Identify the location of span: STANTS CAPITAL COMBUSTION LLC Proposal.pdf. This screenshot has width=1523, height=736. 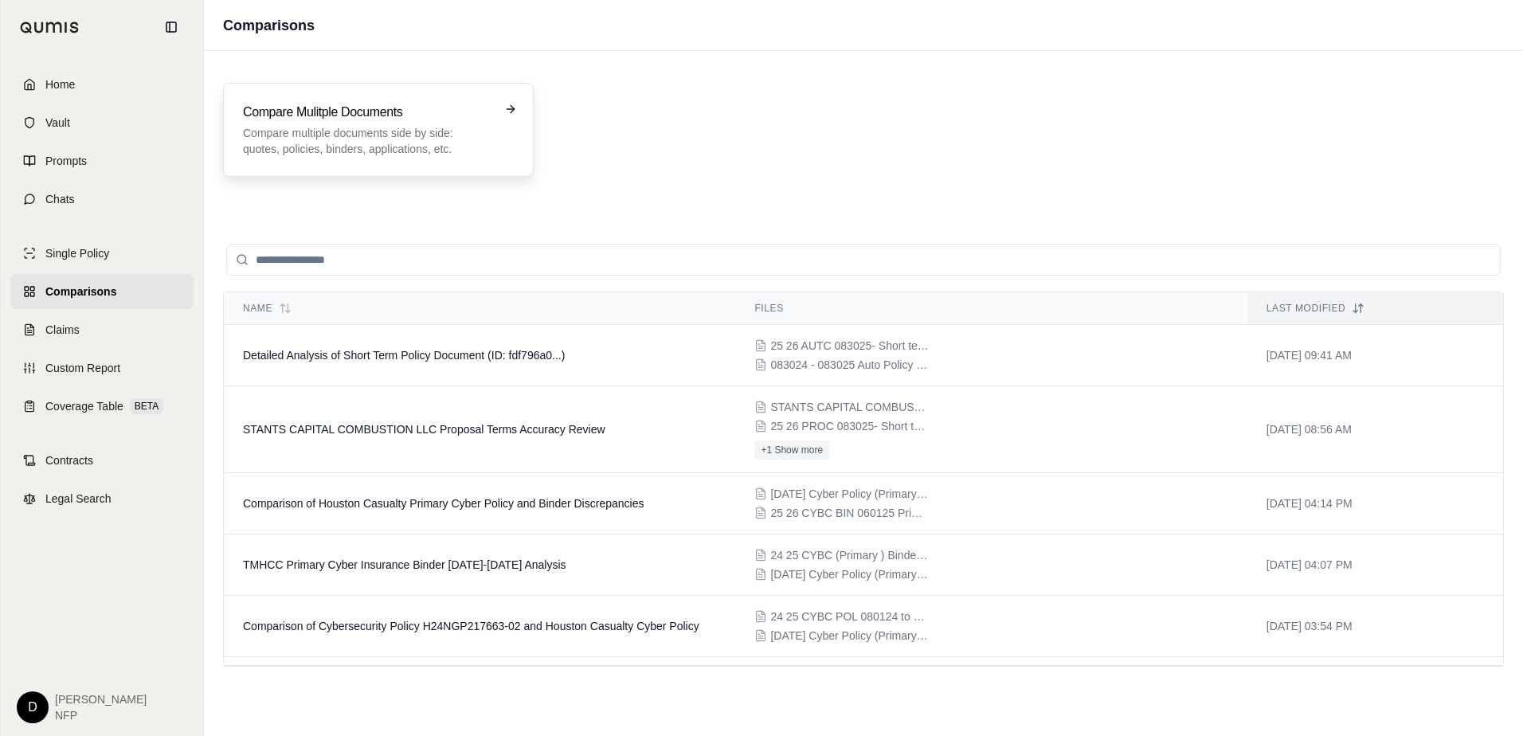
(850, 407).